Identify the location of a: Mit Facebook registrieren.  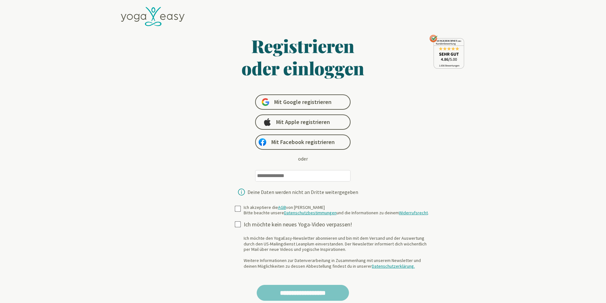
(303, 142).